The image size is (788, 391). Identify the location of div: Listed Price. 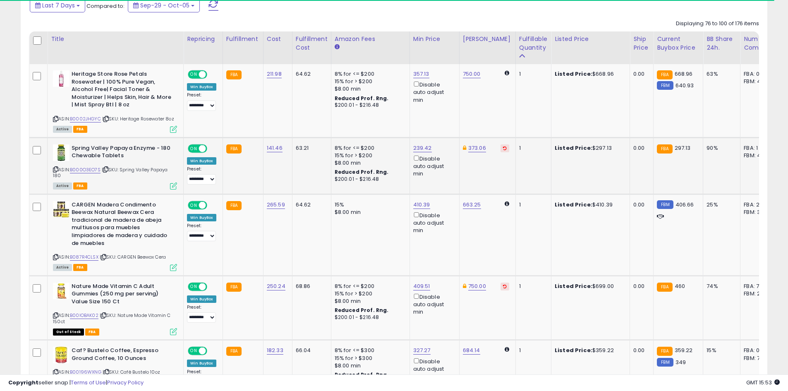
(591, 39).